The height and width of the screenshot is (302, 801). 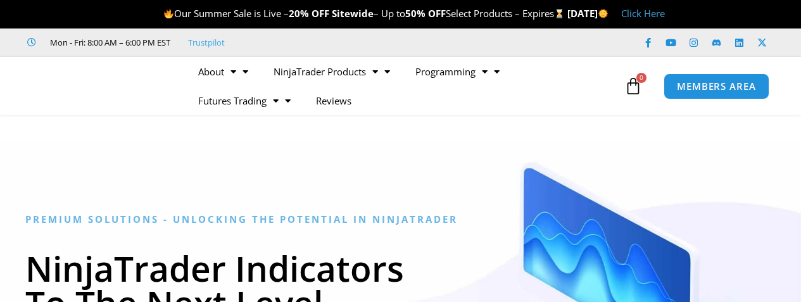 I want to click on strong: Sitewide, so click(x=353, y=13).